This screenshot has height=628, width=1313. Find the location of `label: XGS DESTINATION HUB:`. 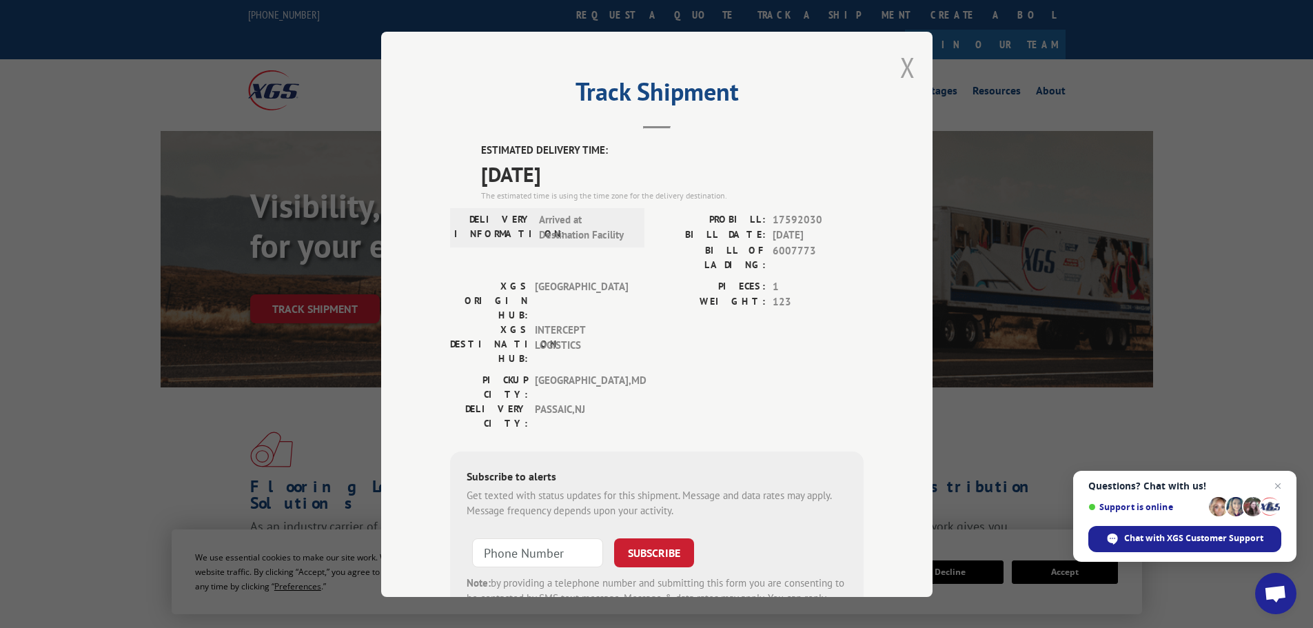

label: XGS DESTINATION HUB: is located at coordinates (489, 343).